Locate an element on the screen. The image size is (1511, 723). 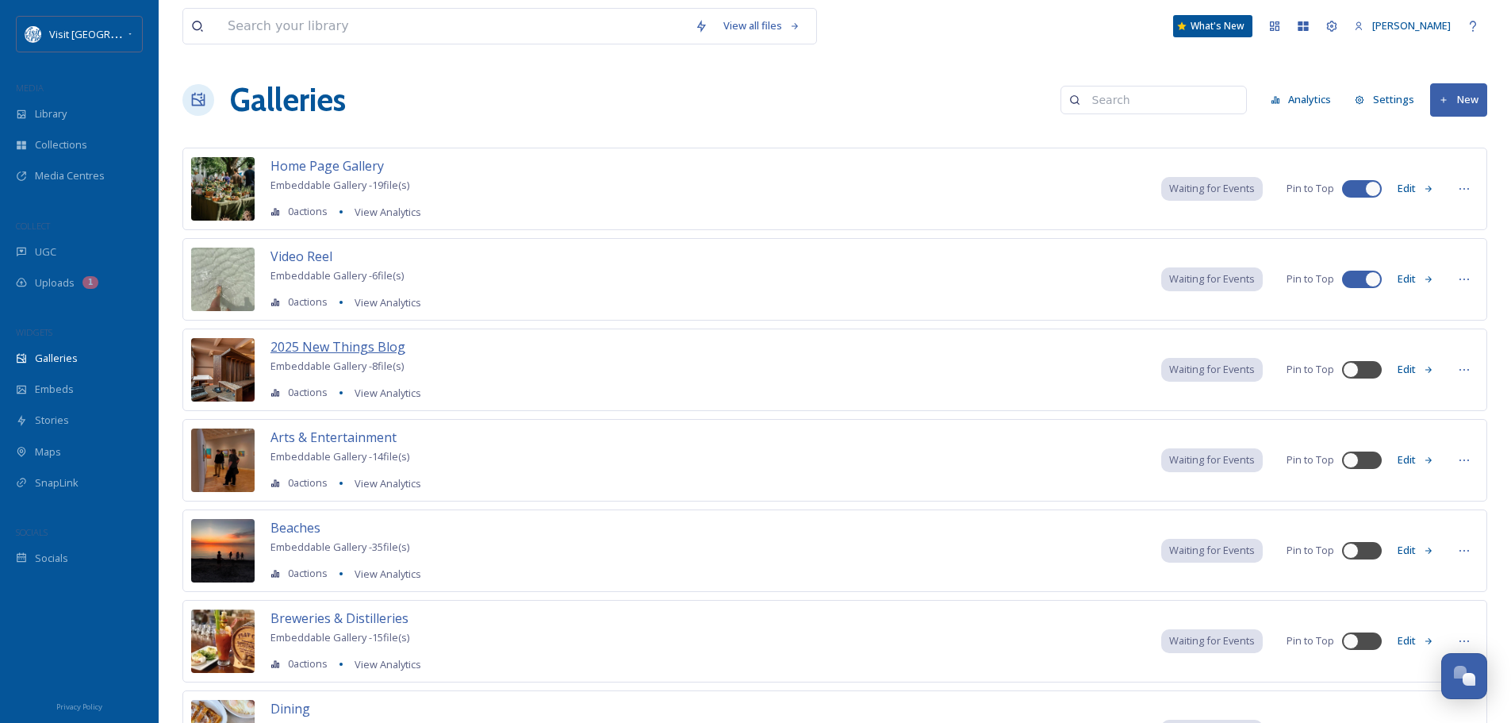
img: 67fffd43-b9a0-4887-a601-a289e2307049.jpg is located at coordinates (223, 460).